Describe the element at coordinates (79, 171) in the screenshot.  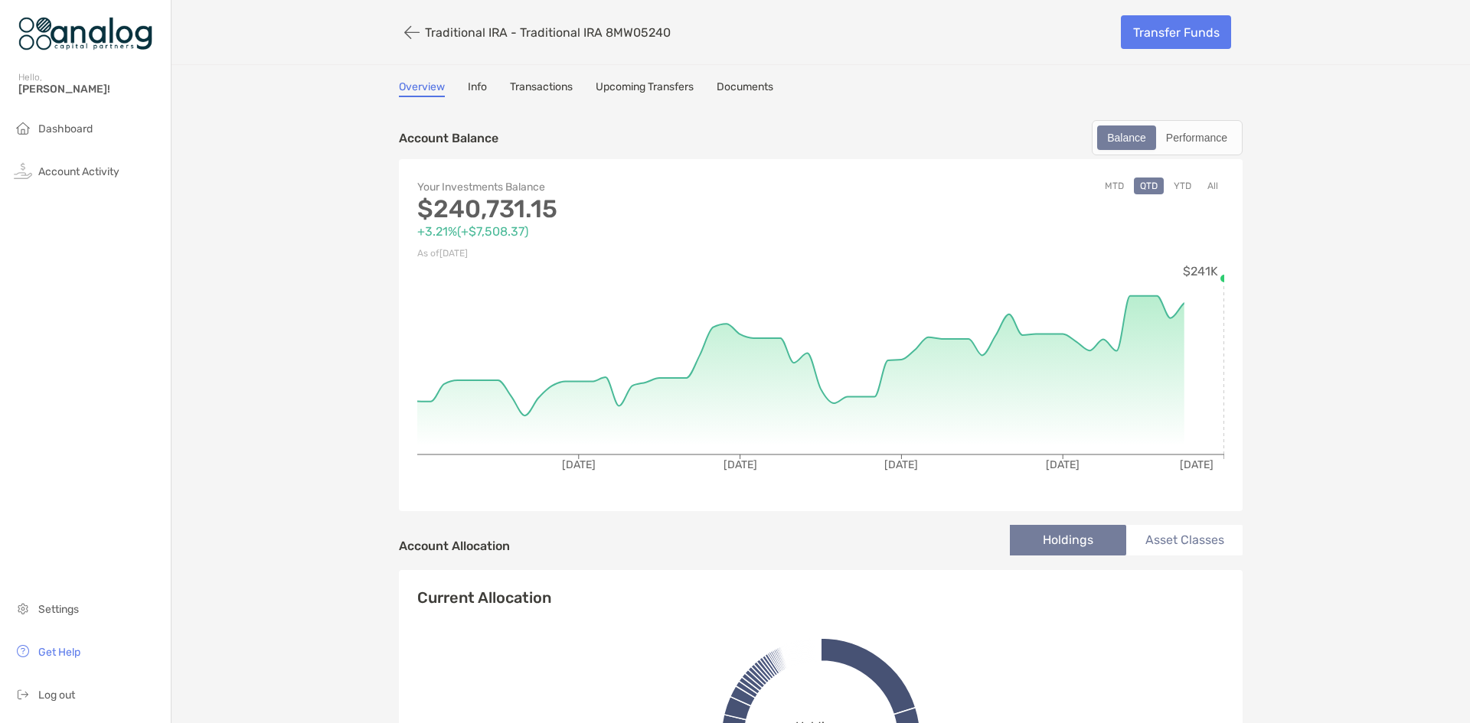
I see `span: Account Activity` at that location.